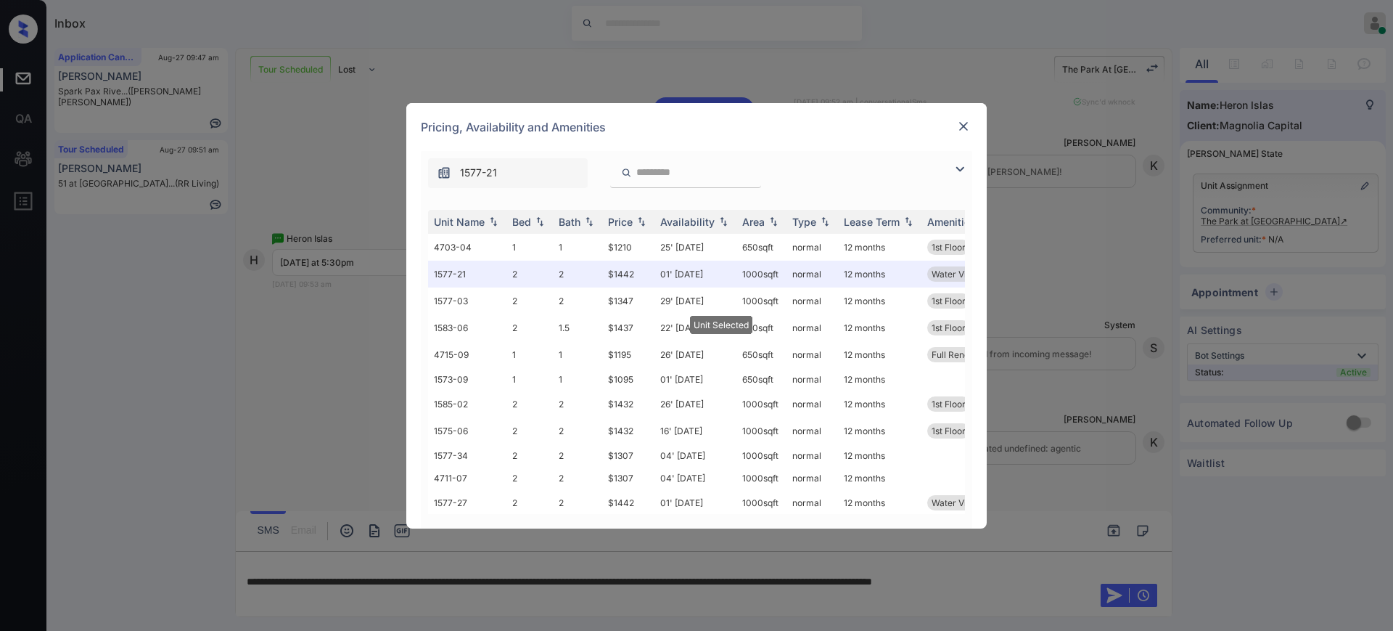 This screenshot has height=631, width=1393. I want to click on div: Bath, so click(570, 221).